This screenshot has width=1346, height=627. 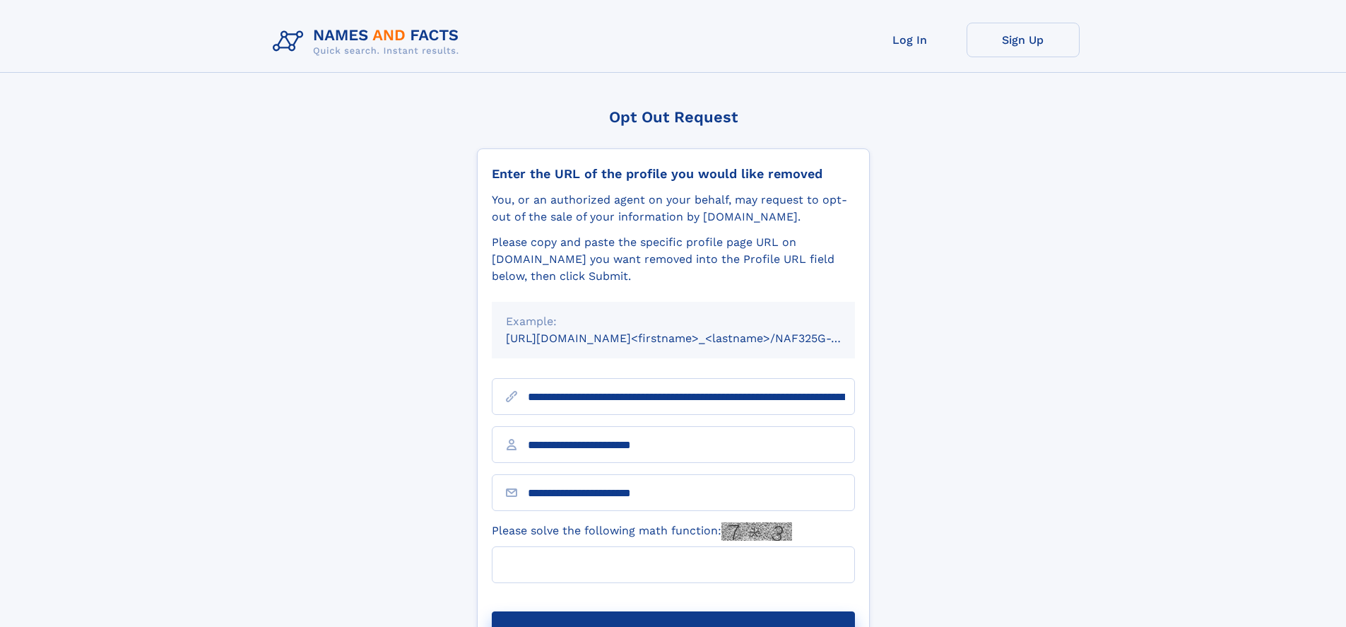 What do you see at coordinates (642, 531) in the screenshot?
I see `label: Please solve the following math function:` at bounding box center [642, 531].